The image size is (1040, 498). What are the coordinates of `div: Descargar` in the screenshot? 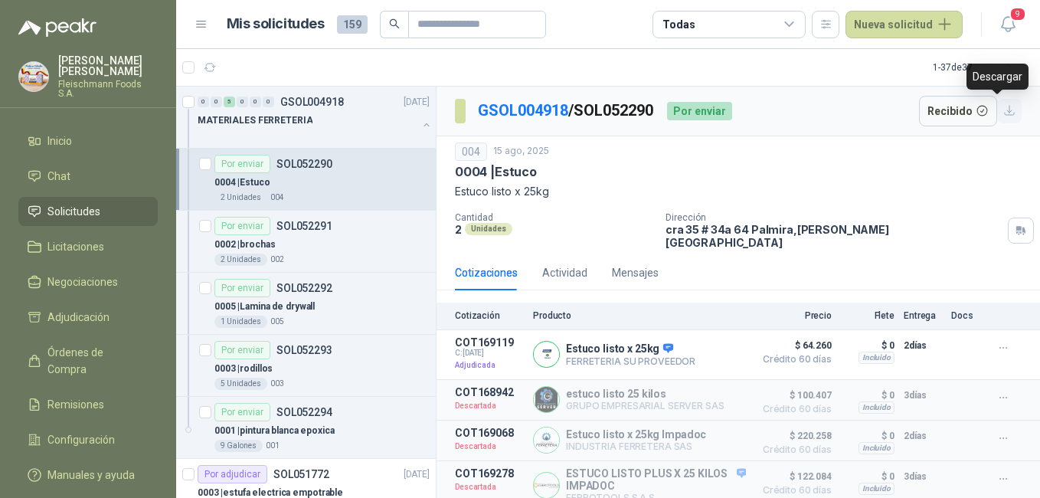 It's located at (997, 77).